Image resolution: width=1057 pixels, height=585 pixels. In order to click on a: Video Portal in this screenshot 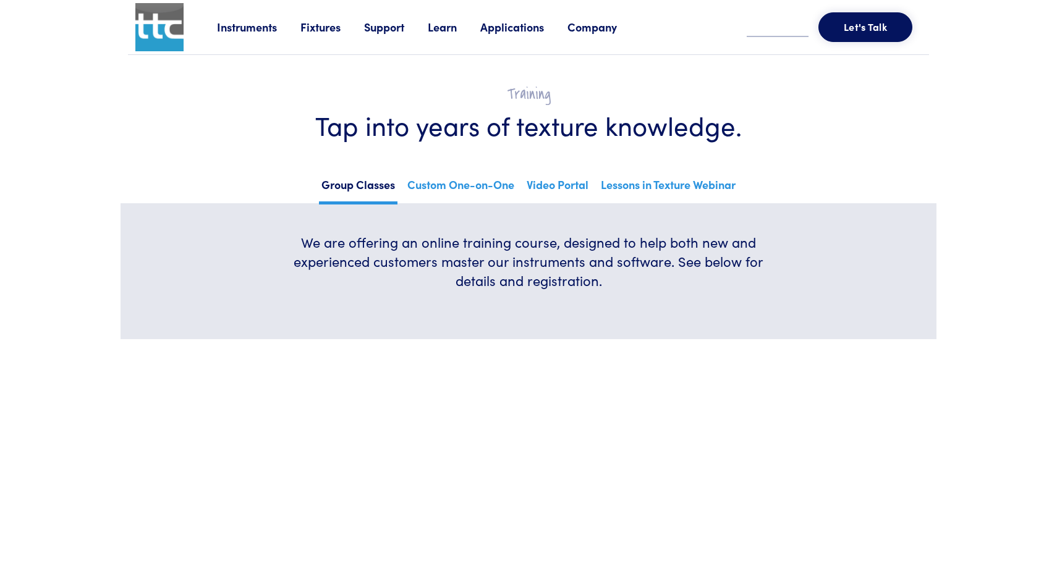, I will do `click(558, 188)`.